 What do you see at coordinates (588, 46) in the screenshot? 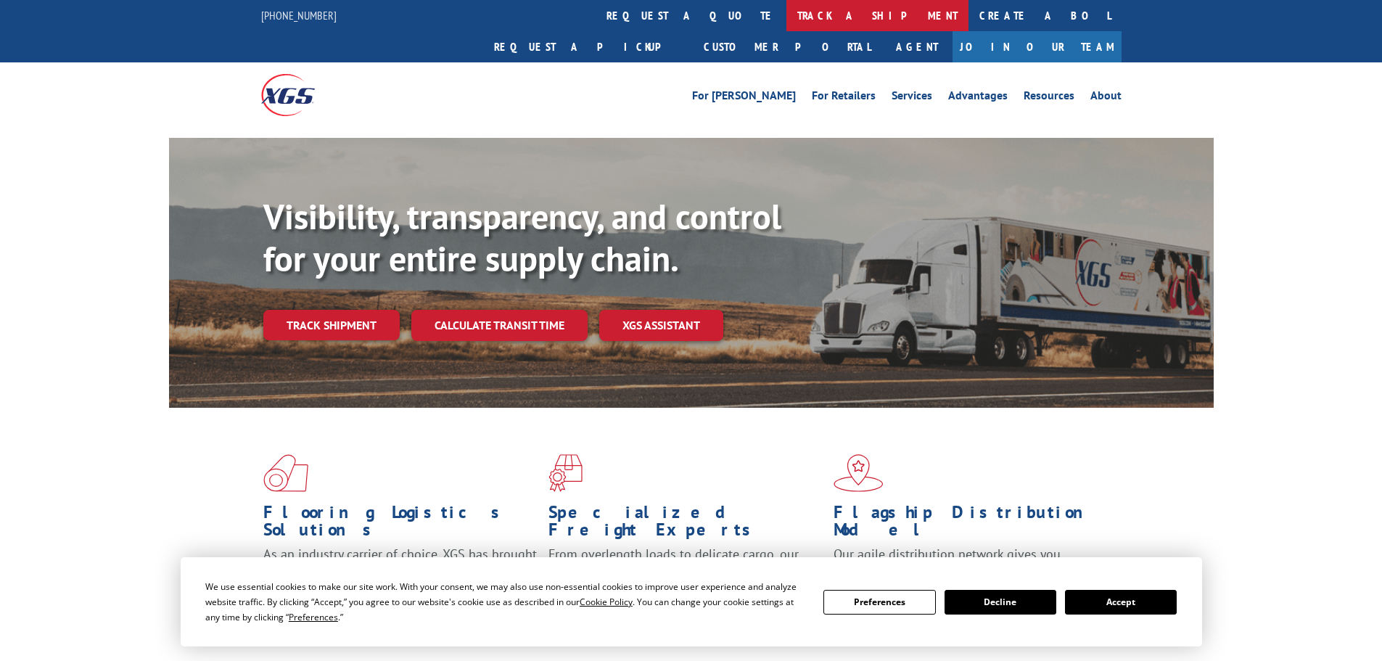
I see `a: Request a pickup` at bounding box center [588, 46].